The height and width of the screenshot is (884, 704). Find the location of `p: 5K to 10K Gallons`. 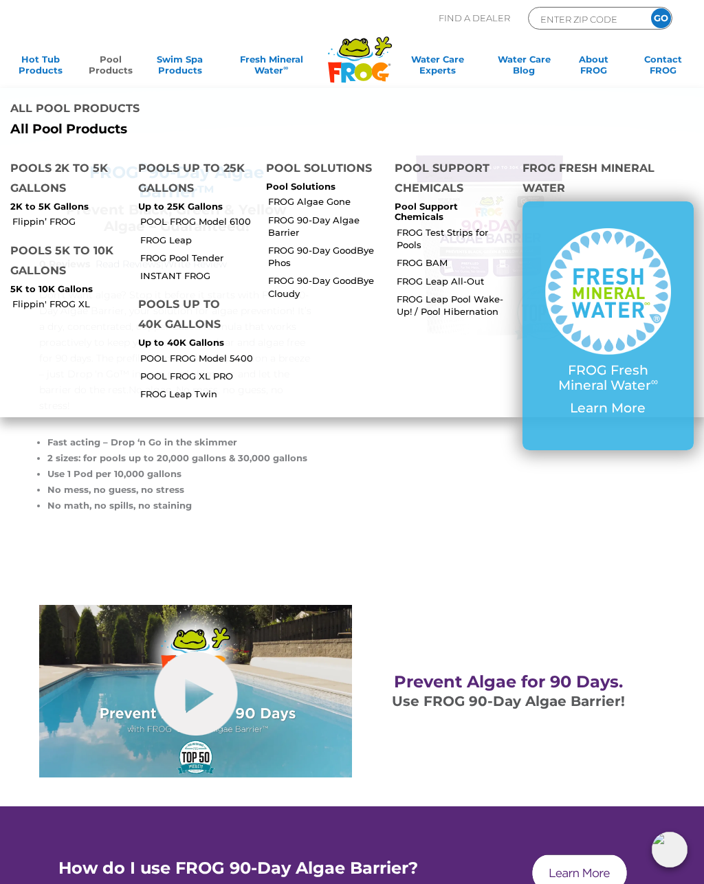

p: 5K to 10K Gallons is located at coordinates (64, 289).